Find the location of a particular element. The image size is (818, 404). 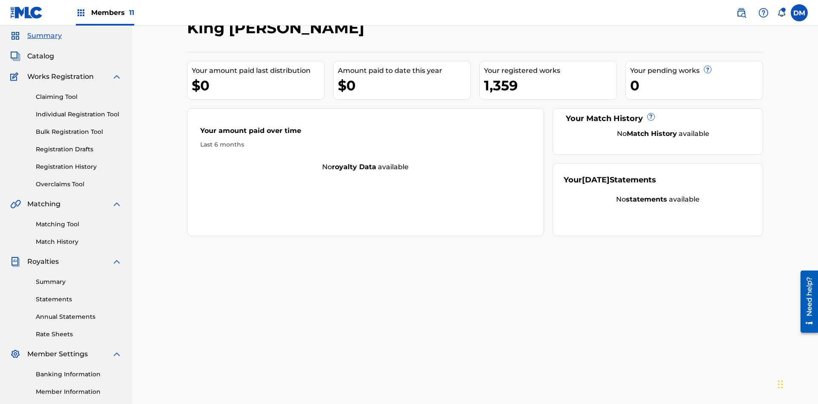

a: Overclaims Tool is located at coordinates (79, 184).